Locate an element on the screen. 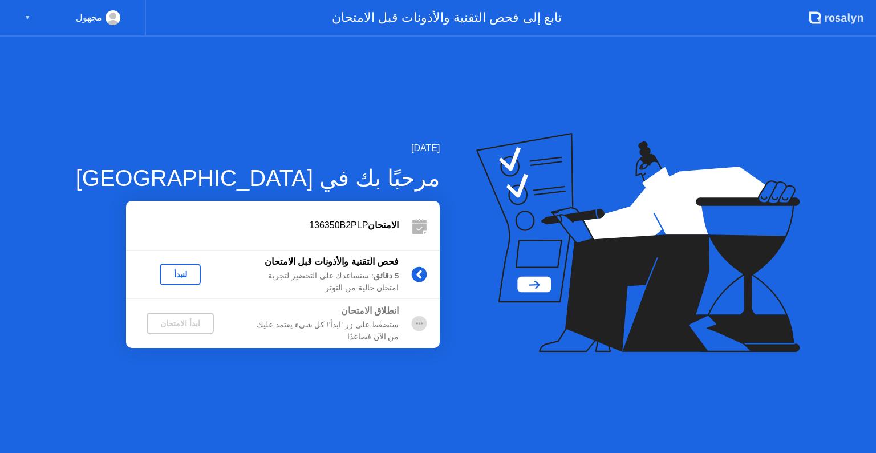 The image size is (876, 453). div: ستضغط على زر 'ابدأ'! كل شيء يعتمد عليك من الآن فصاعدًا is located at coordinates (316, 331).